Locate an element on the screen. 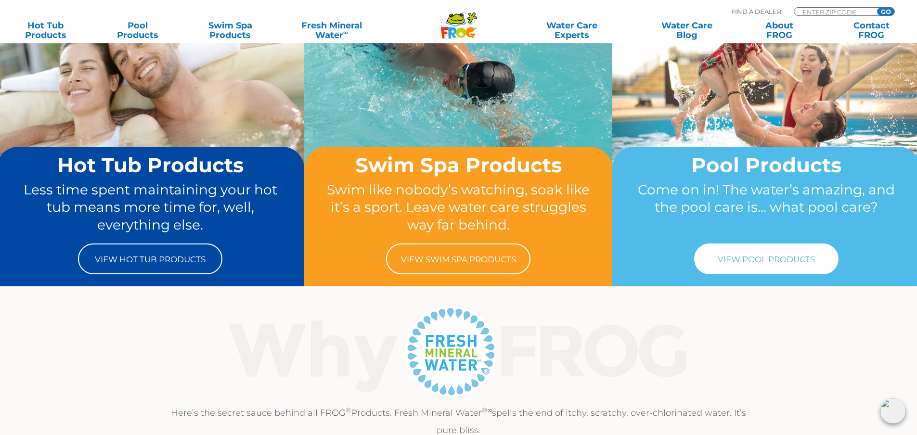  p: Find A Dealer is located at coordinates (756, 12).